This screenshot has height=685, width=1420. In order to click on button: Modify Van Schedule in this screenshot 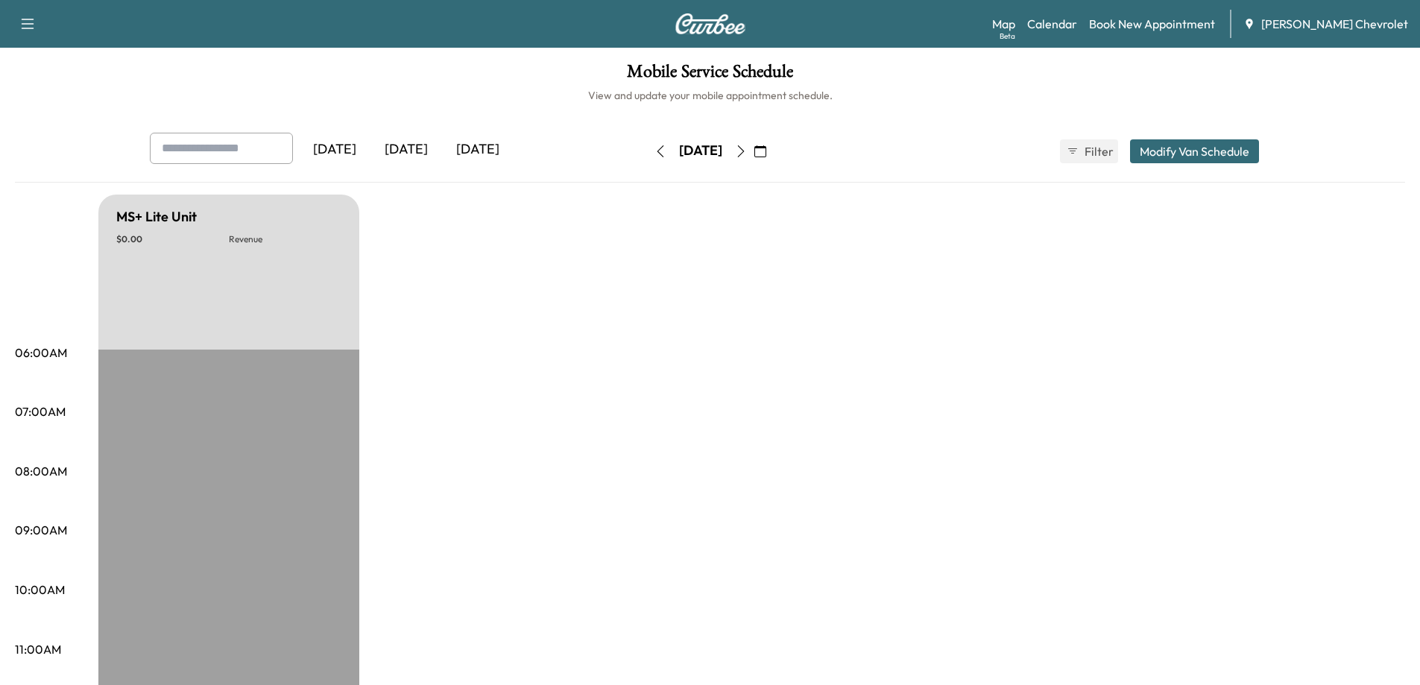, I will do `click(1194, 151)`.